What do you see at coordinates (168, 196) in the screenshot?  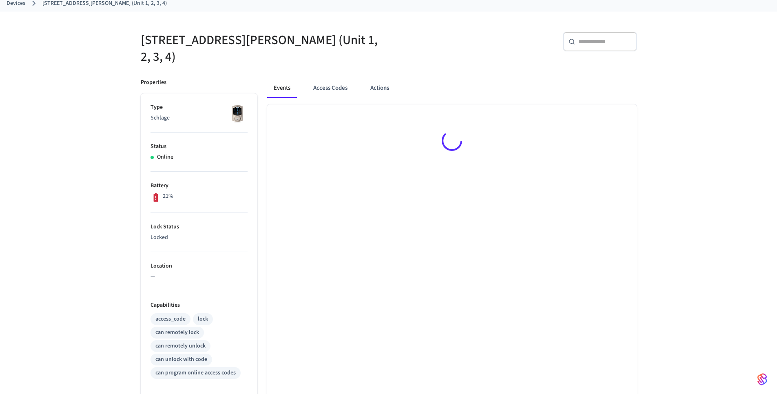 I see `p: 21%` at bounding box center [168, 196].